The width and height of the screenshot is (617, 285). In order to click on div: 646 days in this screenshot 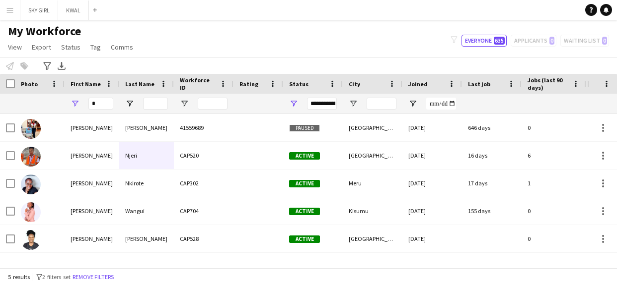, I will do `click(492, 128)`.